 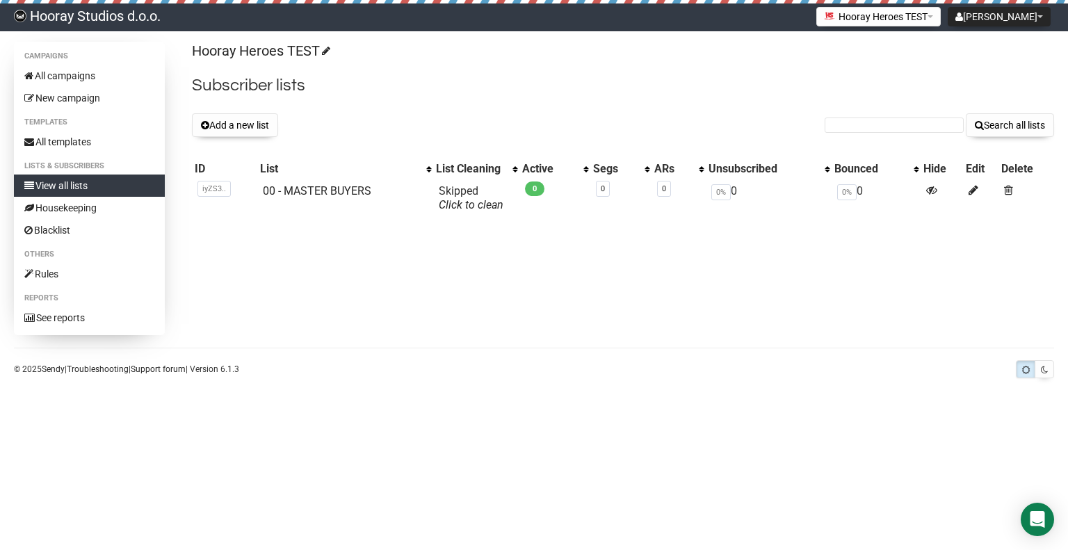 I want to click on li: Reports, so click(x=89, y=298).